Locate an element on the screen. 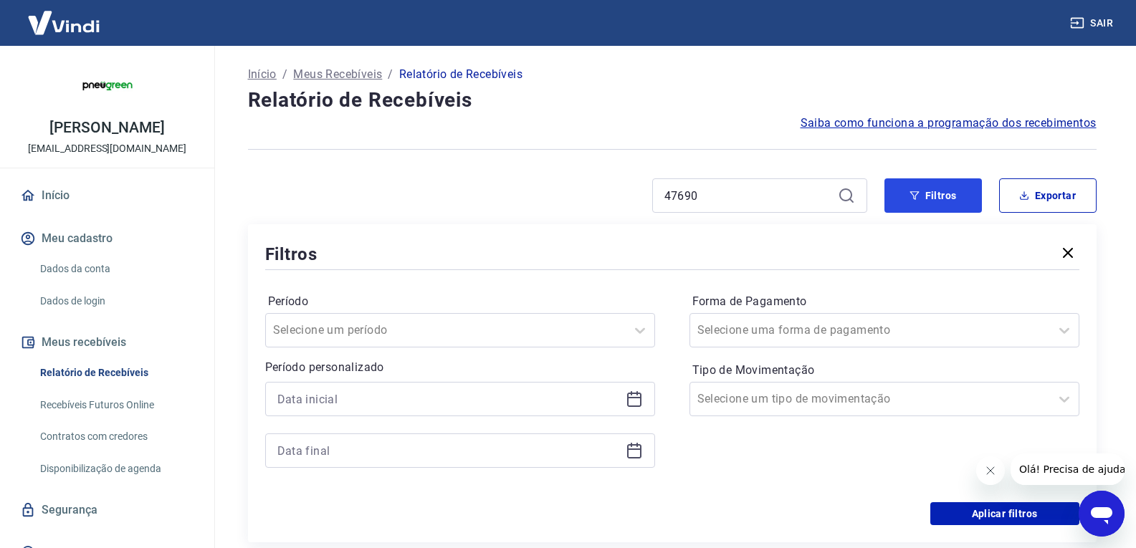  a: Disponibilização de agenda is located at coordinates (115, 469).